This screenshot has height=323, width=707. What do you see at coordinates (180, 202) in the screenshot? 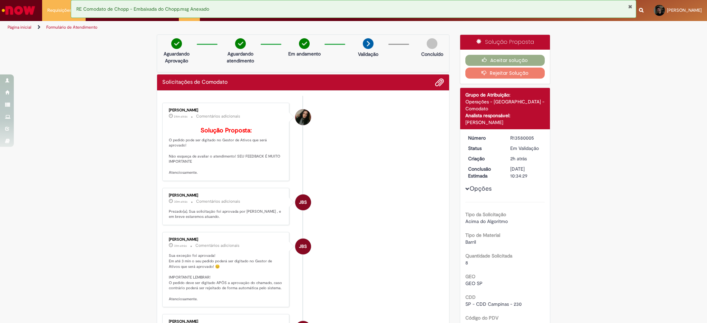
I see `time: 30/09/2025 10:34:29` at bounding box center [180, 202].